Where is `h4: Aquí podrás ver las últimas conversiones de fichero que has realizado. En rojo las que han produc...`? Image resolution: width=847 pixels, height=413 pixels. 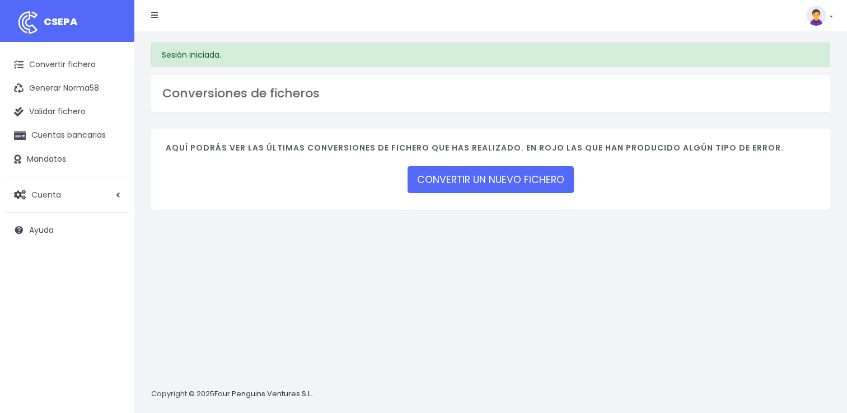
h4: Aquí podrás ver las últimas conversiones de fichero que has realizado. En rojo las que han produc... is located at coordinates (491, 151).